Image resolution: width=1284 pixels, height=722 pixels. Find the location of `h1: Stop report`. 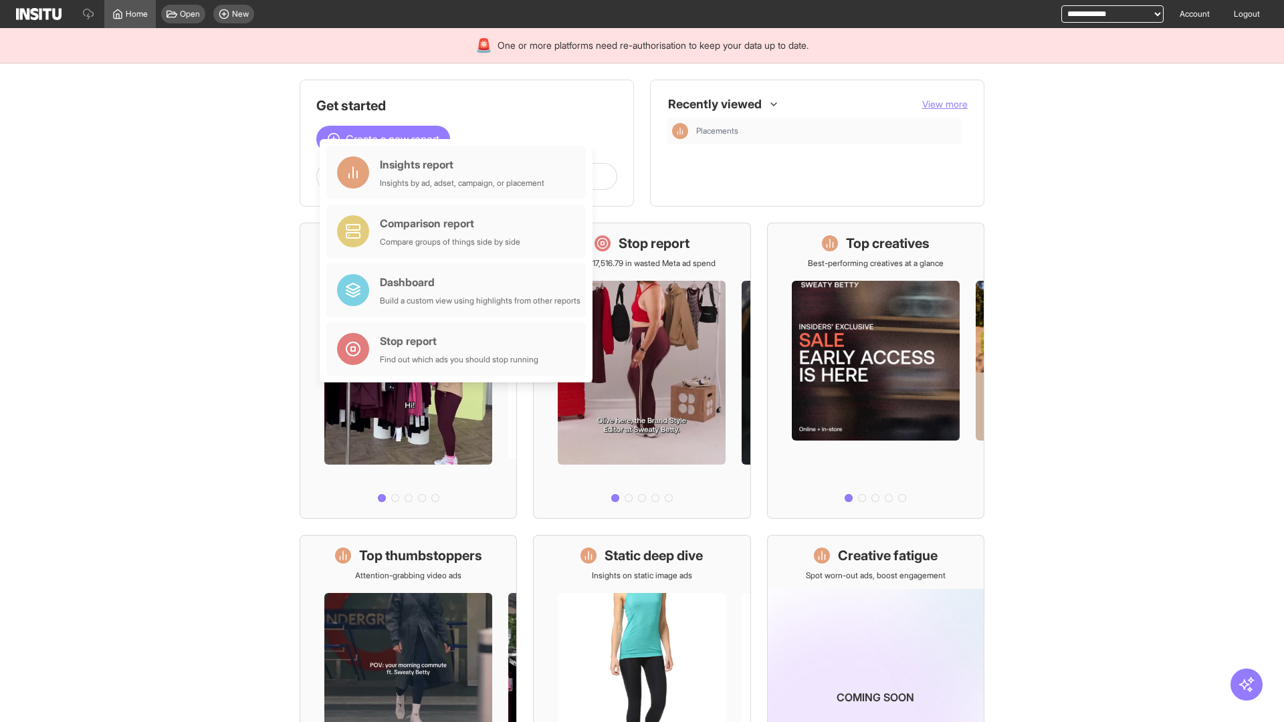

h1: Stop report is located at coordinates (654, 243).